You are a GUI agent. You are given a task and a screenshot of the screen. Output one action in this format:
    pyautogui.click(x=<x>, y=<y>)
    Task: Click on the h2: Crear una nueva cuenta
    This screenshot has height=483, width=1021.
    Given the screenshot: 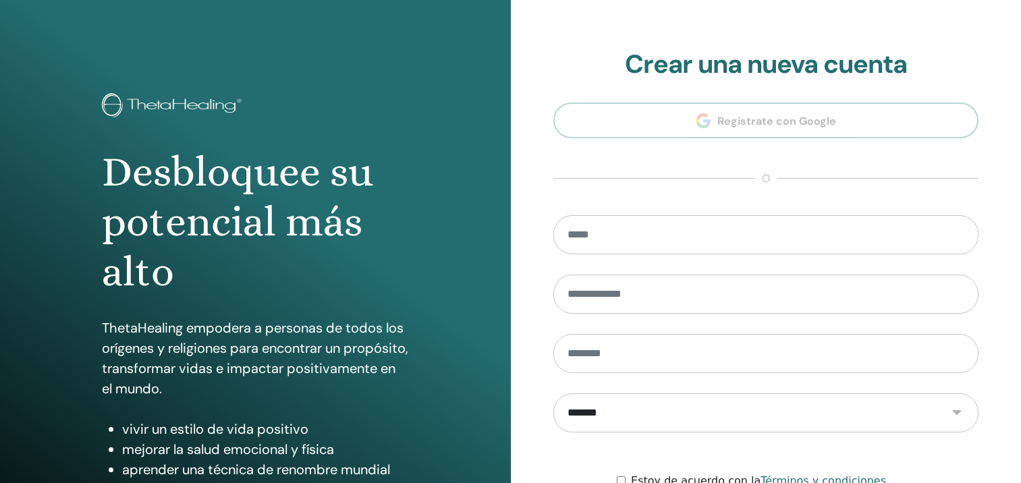 What is the action you would take?
    pyautogui.click(x=766, y=65)
    